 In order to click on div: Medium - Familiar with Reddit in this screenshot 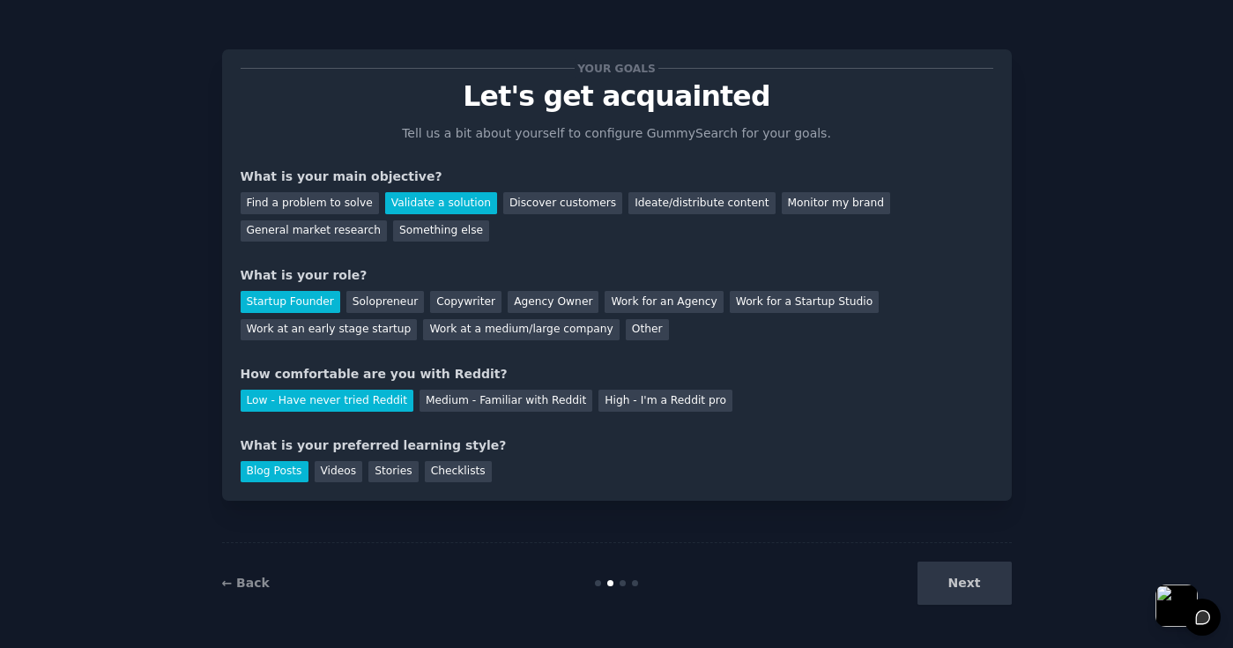, I will do `click(506, 400)`.